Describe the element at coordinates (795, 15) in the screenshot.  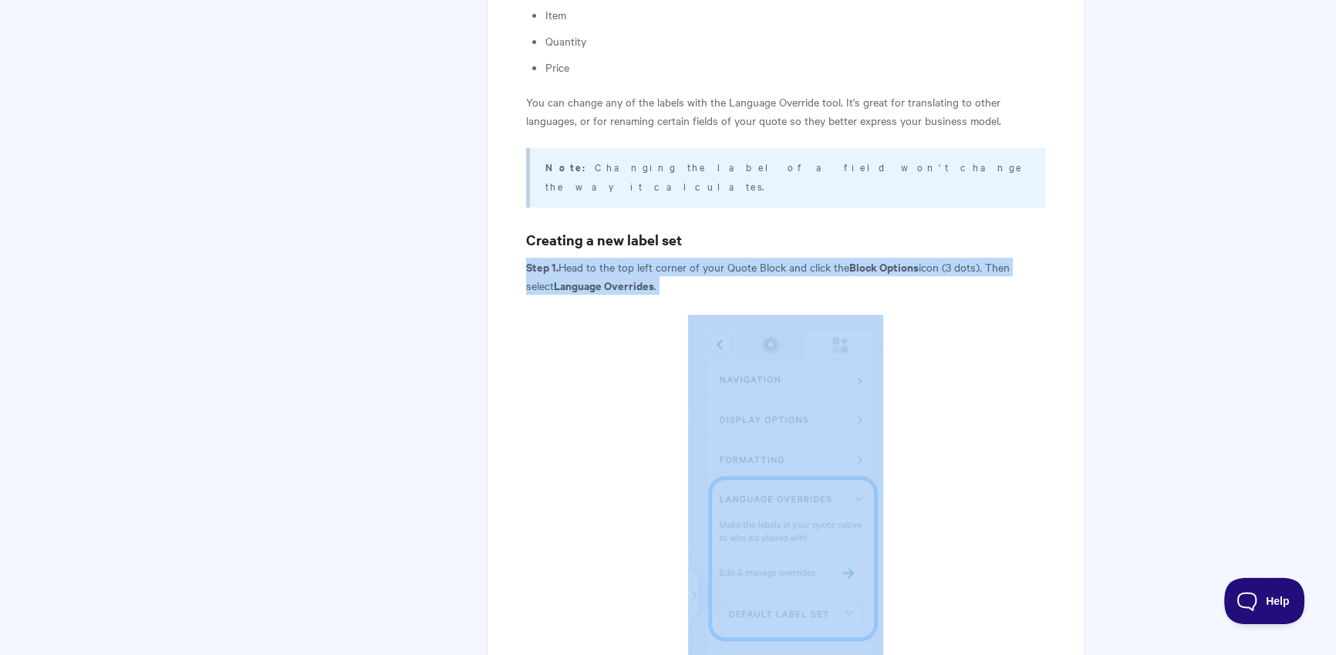
I see `li: Item` at that location.